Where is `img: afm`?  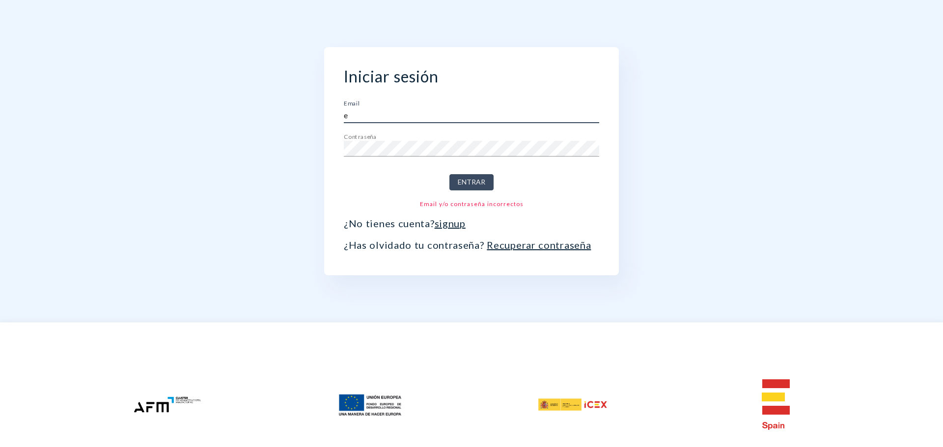 img: afm is located at coordinates (167, 405).